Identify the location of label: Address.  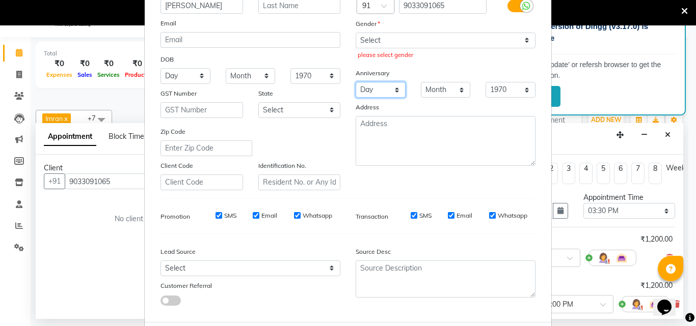
(367, 107).